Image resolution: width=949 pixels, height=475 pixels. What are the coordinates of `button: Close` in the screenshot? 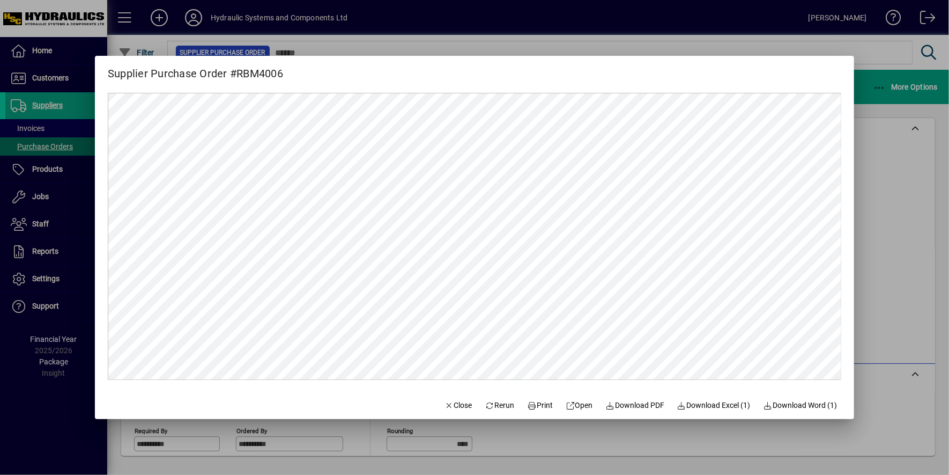 It's located at (459, 405).